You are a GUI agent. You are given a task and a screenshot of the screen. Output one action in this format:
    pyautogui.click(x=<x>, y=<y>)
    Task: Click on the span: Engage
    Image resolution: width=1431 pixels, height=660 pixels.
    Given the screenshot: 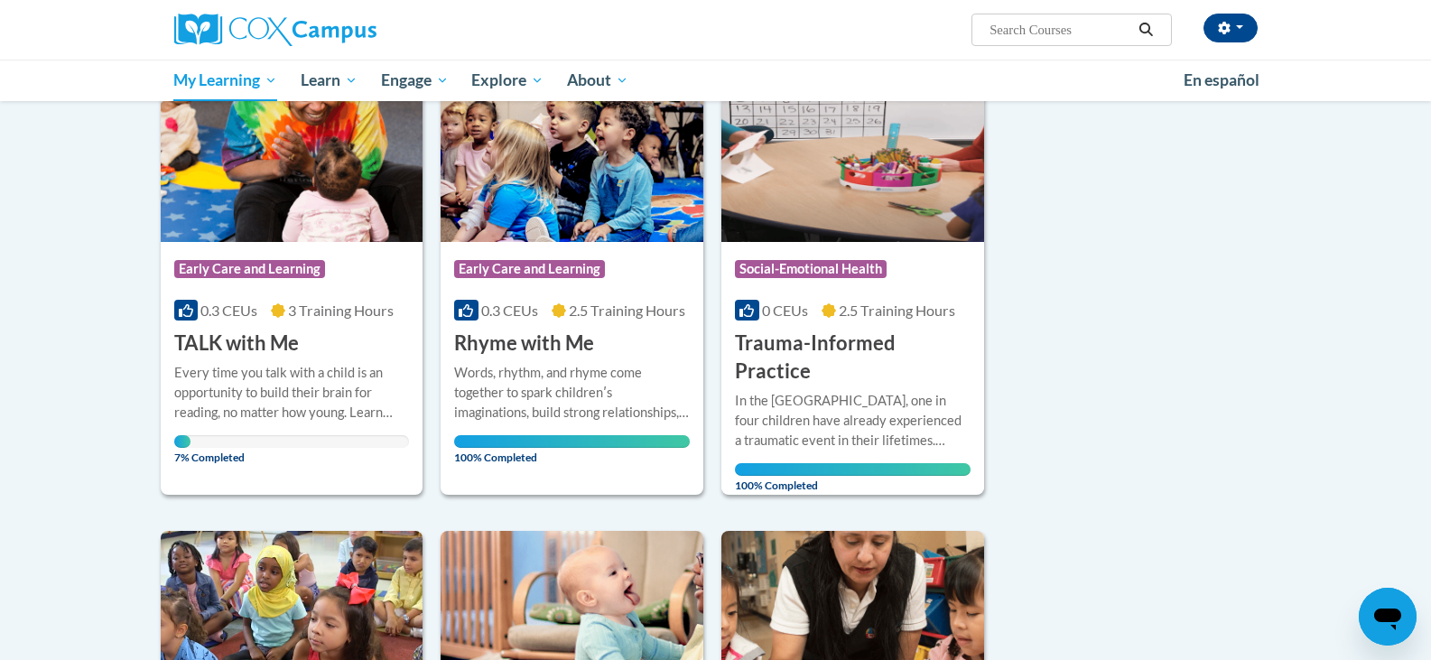 What is the action you would take?
    pyautogui.click(x=414, y=80)
    